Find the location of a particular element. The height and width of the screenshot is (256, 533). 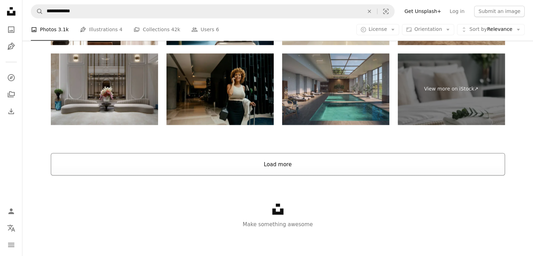

span: 42k is located at coordinates (176, 29).